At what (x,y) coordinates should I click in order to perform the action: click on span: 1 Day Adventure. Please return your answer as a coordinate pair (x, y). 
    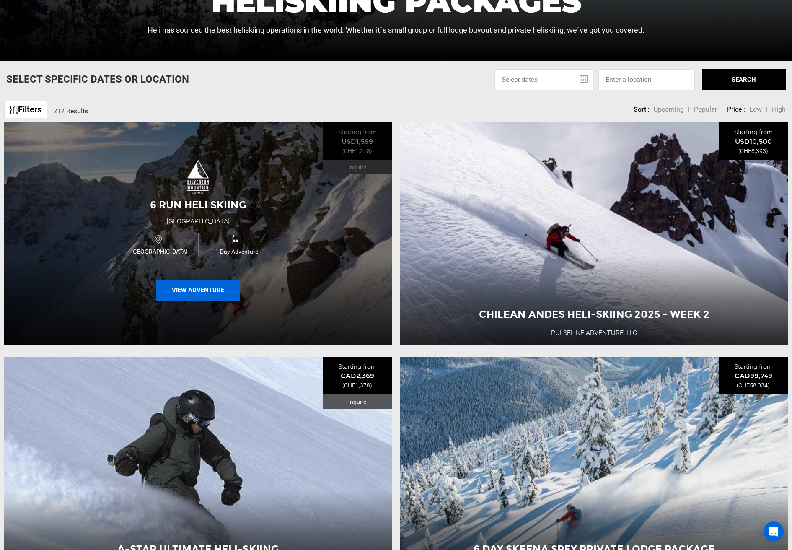
    Looking at the image, I should click on (237, 251).